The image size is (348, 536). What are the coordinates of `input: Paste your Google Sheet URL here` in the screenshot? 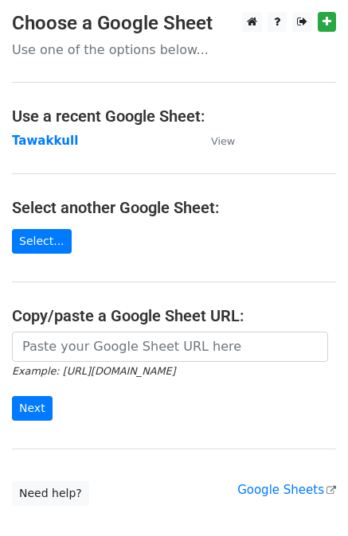 It's located at (169, 347).